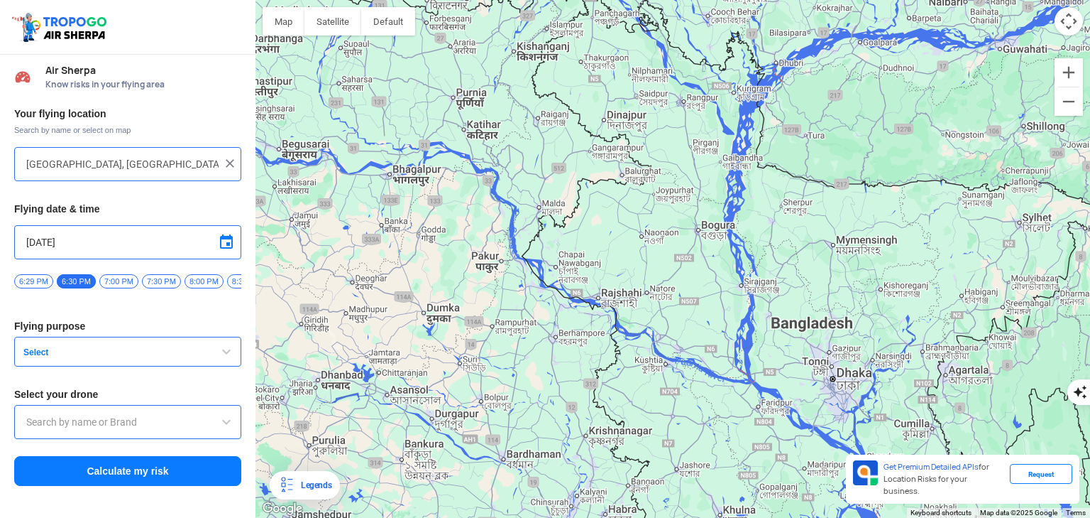 Image resolution: width=1090 pixels, height=518 pixels. I want to click on a: Terms, so click(1076, 512).